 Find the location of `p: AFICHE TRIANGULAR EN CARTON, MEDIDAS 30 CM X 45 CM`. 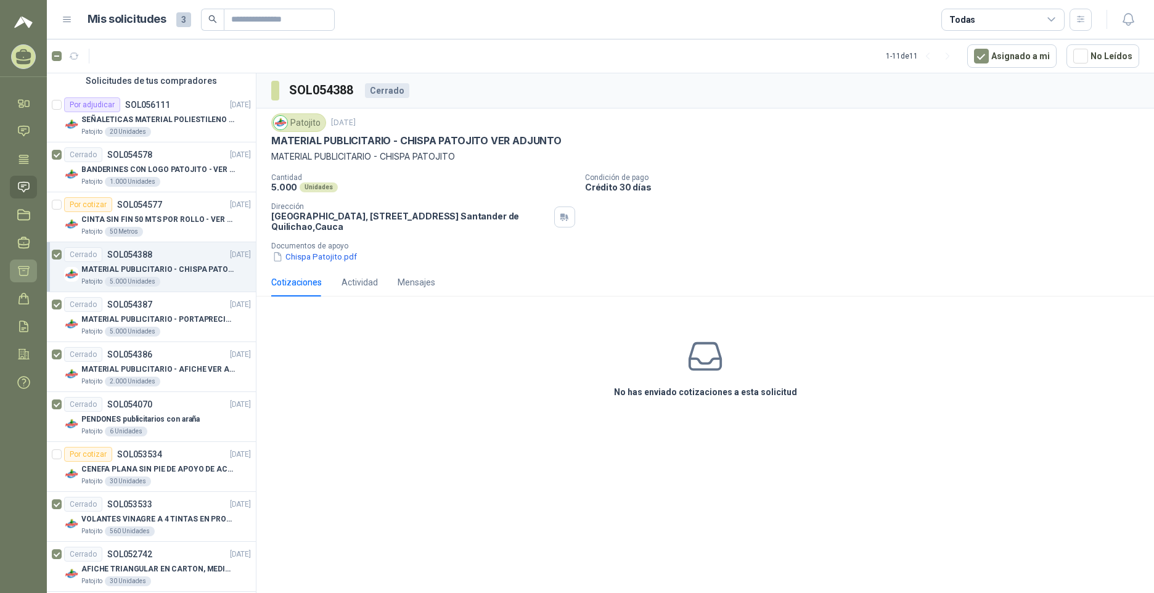

p: AFICHE TRIANGULAR EN CARTON, MEDIDAS 30 CM X 45 CM is located at coordinates (158, 569).